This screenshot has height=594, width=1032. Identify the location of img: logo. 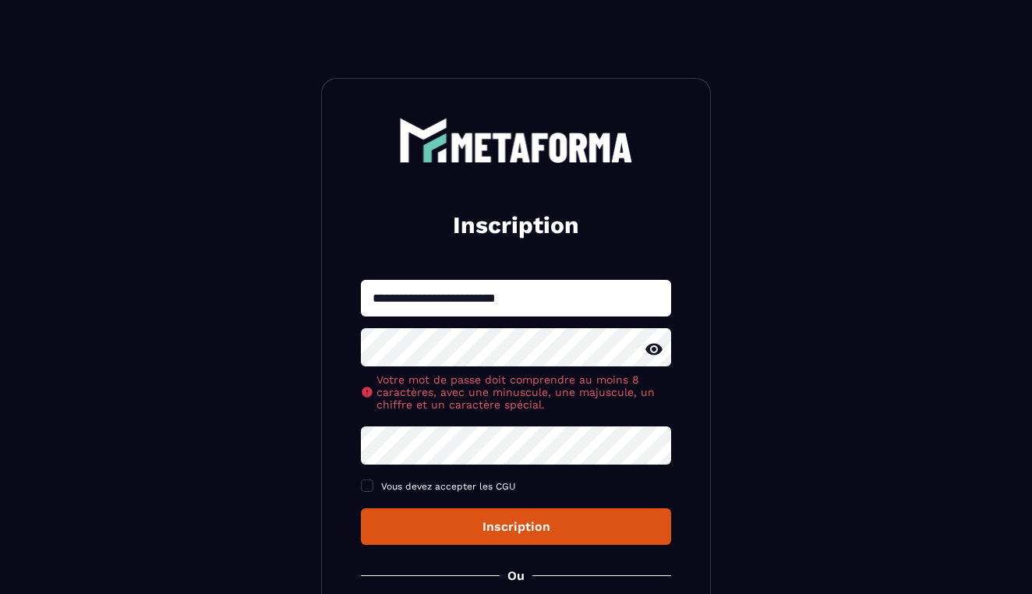
(516, 140).